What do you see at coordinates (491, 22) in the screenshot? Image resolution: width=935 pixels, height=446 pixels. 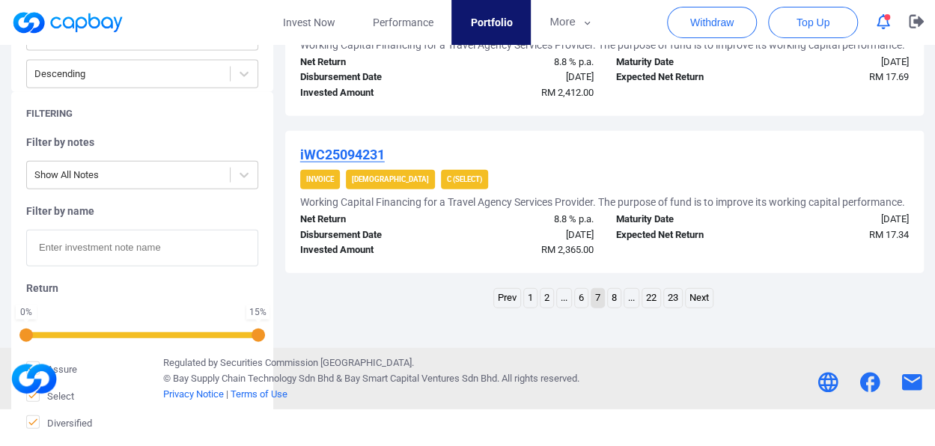 I see `span: Portfolio` at bounding box center [491, 22].